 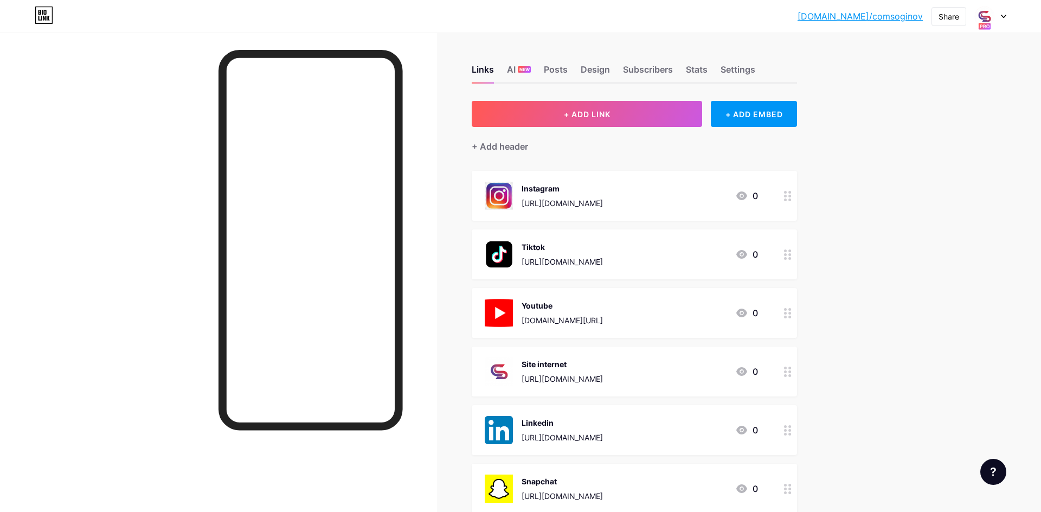 I want to click on div: Site internet, so click(x=562, y=364).